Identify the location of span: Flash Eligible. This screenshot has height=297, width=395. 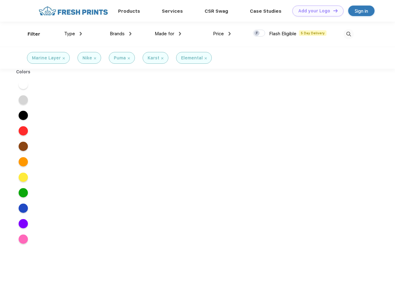
(282, 34).